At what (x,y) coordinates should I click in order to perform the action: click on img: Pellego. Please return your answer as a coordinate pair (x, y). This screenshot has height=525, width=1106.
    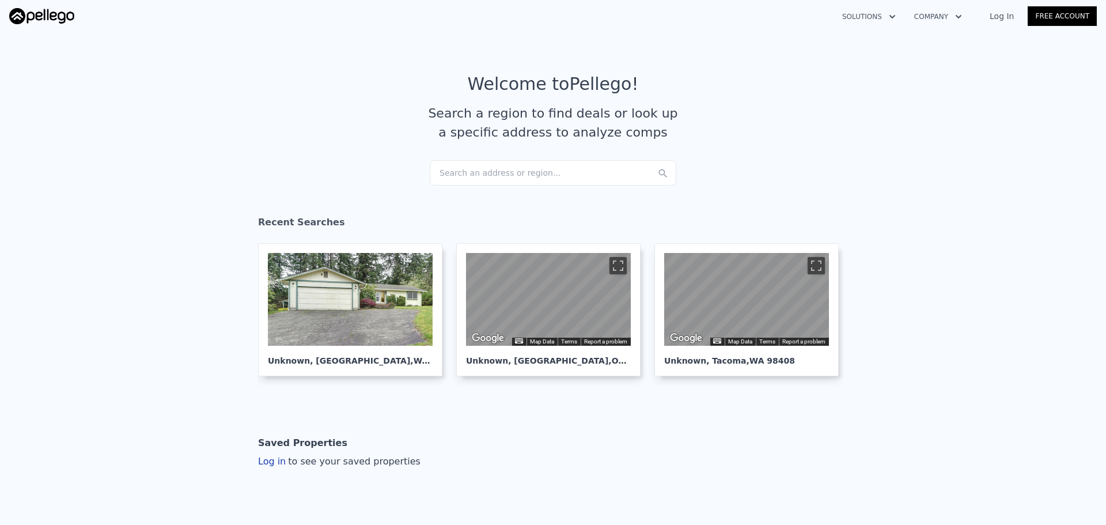
    Looking at the image, I should click on (41, 16).